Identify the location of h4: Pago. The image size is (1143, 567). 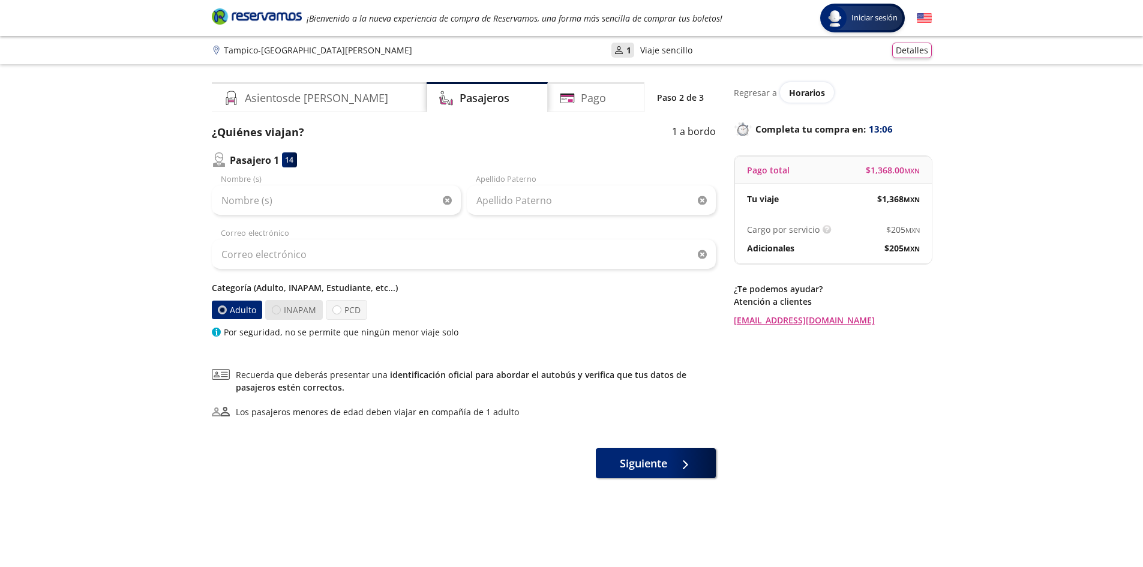
(593, 98).